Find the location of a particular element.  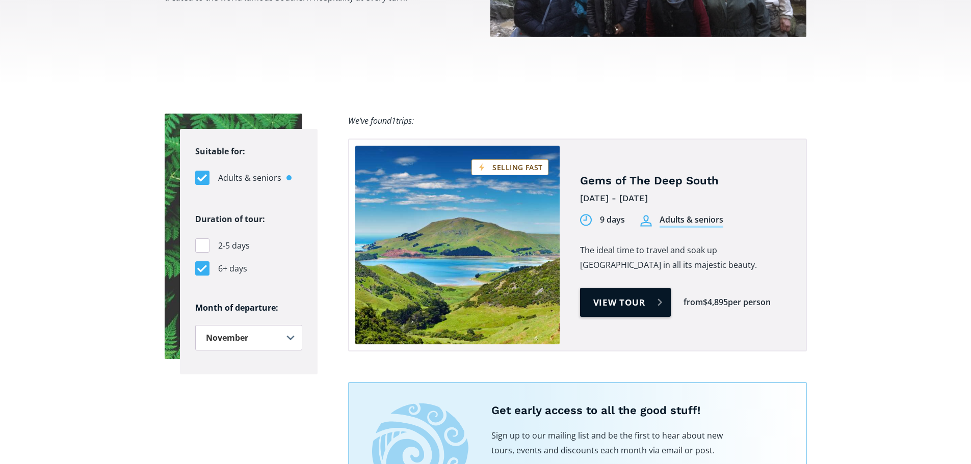

span: 2-5 days is located at coordinates (234, 246).